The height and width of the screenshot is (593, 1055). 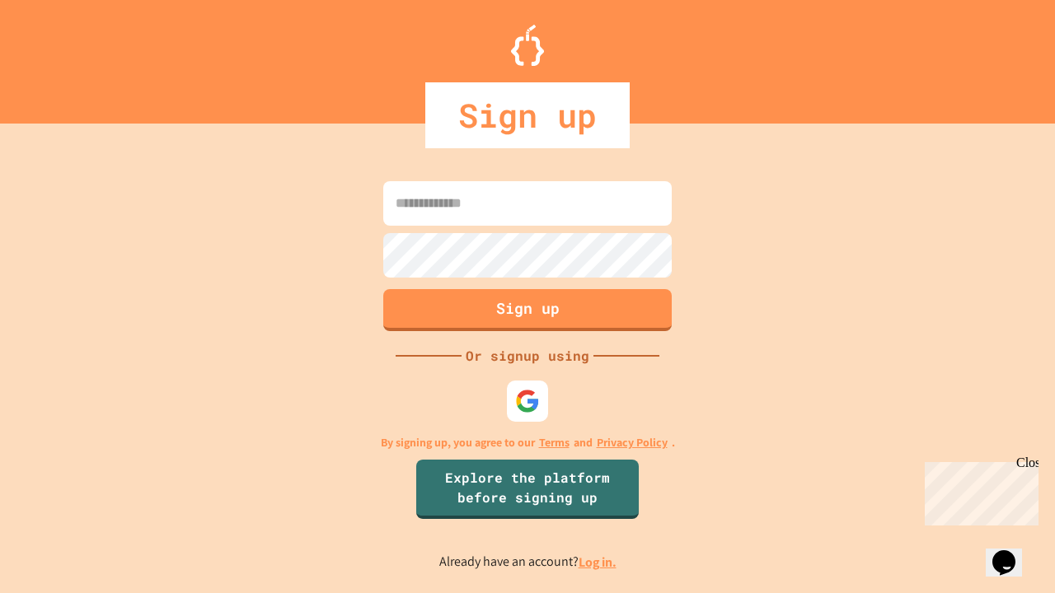 What do you see at coordinates (527, 356) in the screenshot?
I see `div: Or signup using` at bounding box center [527, 356].